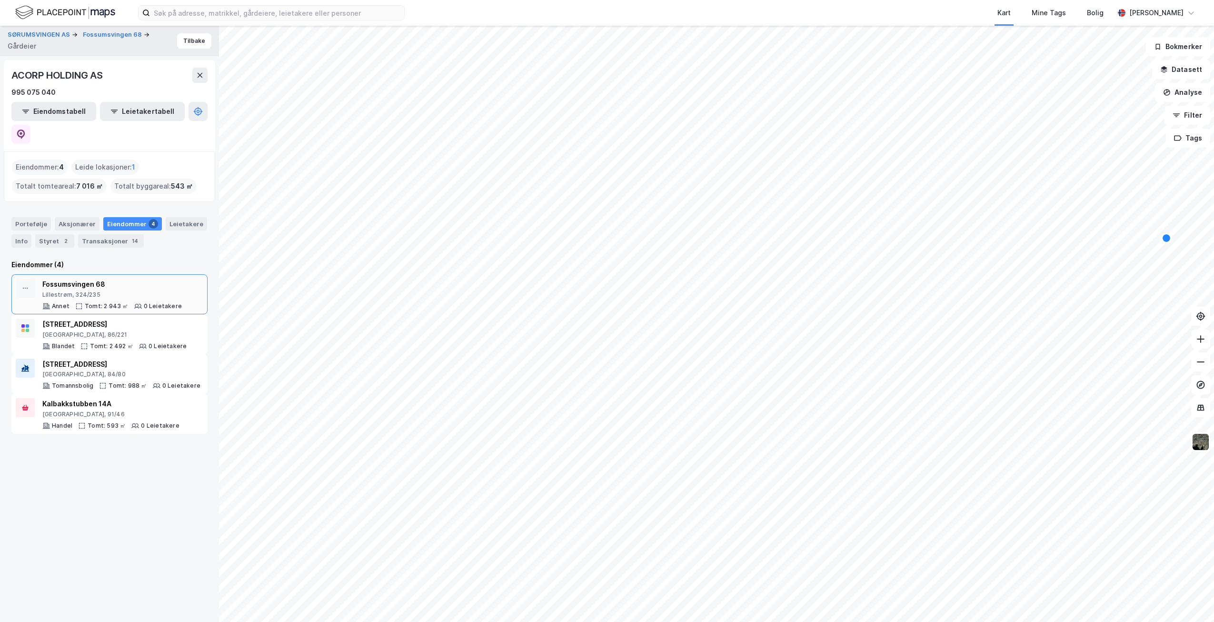 The width and height of the screenshot is (1214, 622). What do you see at coordinates (1183, 92) in the screenshot?
I see `button: Analyse` at bounding box center [1183, 92].